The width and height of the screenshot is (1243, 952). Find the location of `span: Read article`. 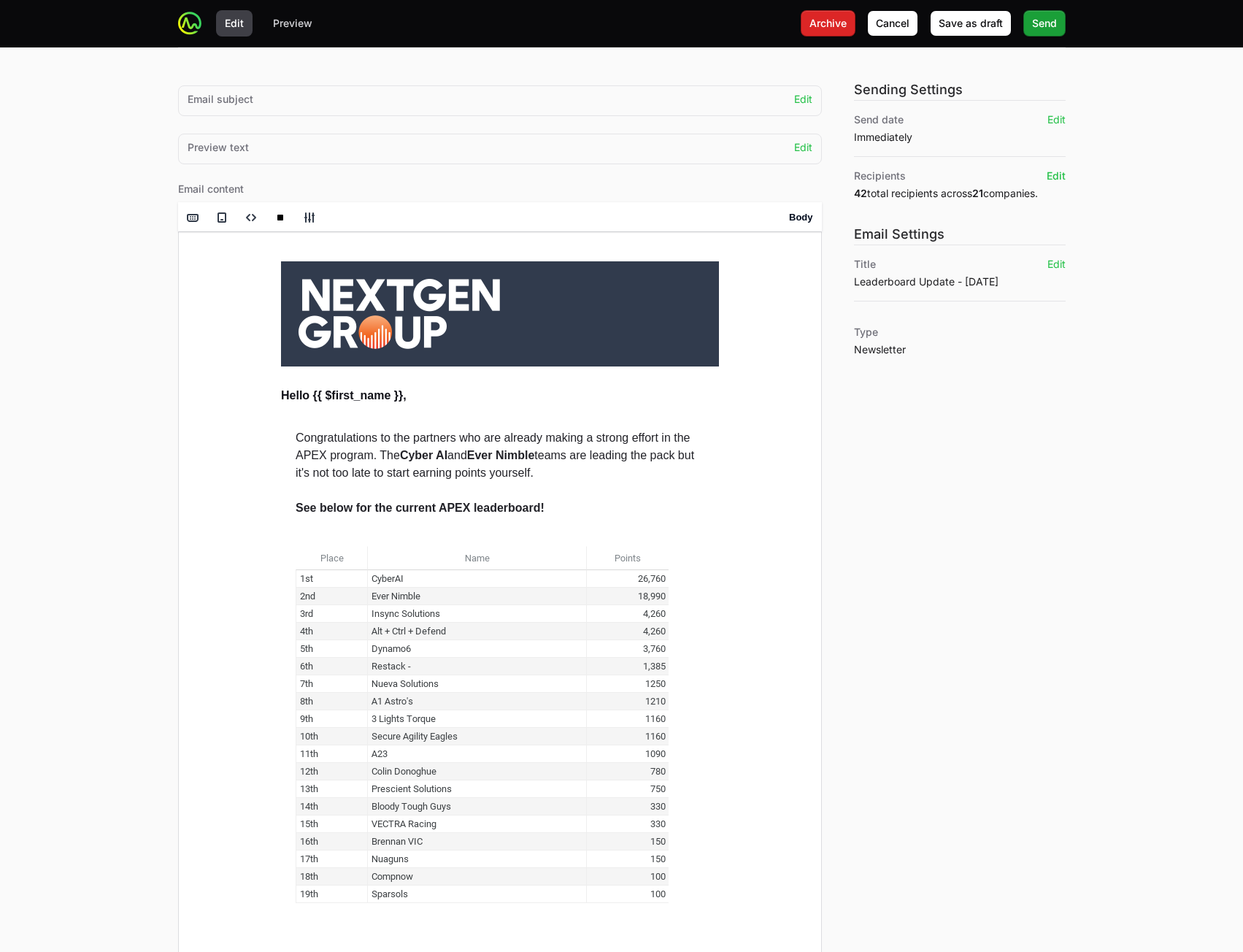

span: Read article is located at coordinates (310, 927).